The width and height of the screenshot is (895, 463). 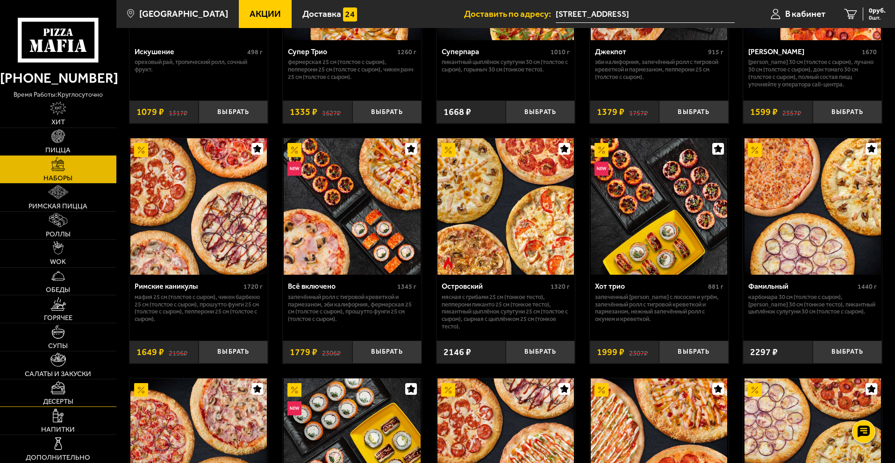 I want to click on p: Эби Калифорния, Запечённый ролл с тигровой креветкой и пармезаном, Пепперони 25 см (толстое с сыр..., so click(x=659, y=70).